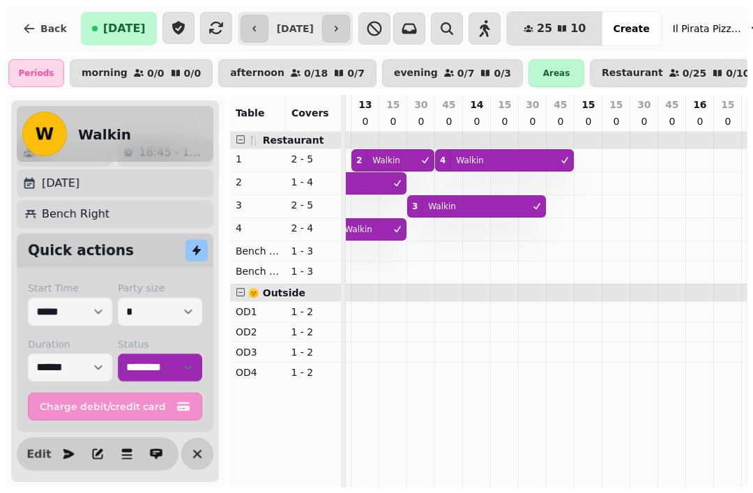 The image size is (753, 493). I want to click on span: Covers, so click(310, 113).